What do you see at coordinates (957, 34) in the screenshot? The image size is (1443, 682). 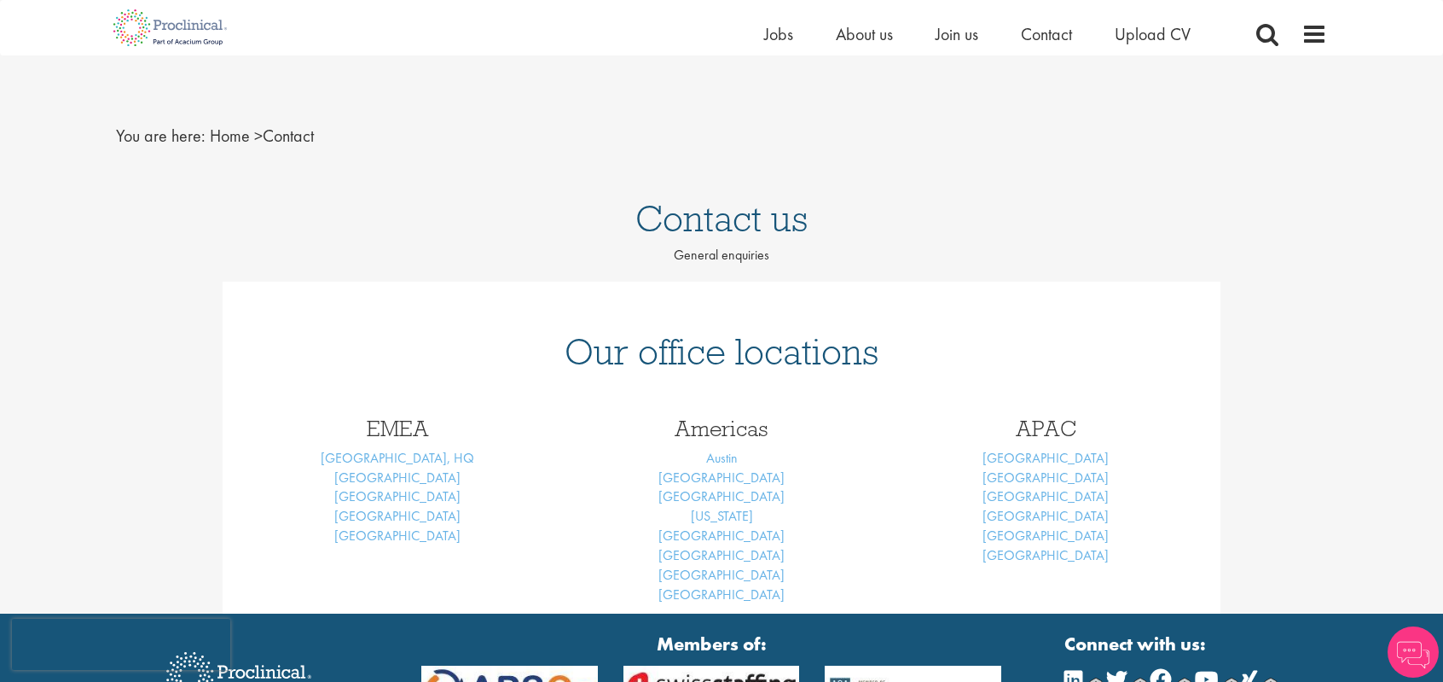 I see `a: Join us` at bounding box center [957, 34].